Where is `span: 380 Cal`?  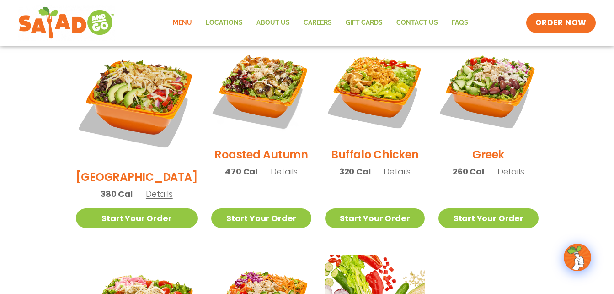
span: 380 Cal is located at coordinates (117, 193).